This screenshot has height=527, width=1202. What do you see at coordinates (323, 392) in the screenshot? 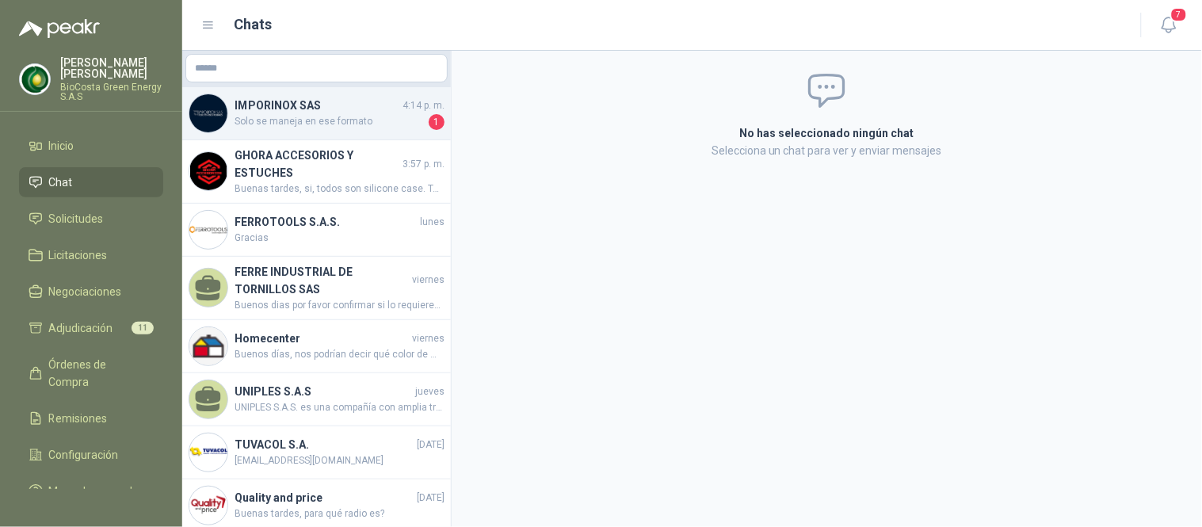
I see `h4: UNIPLES S.A.S` at bounding box center [323, 392].